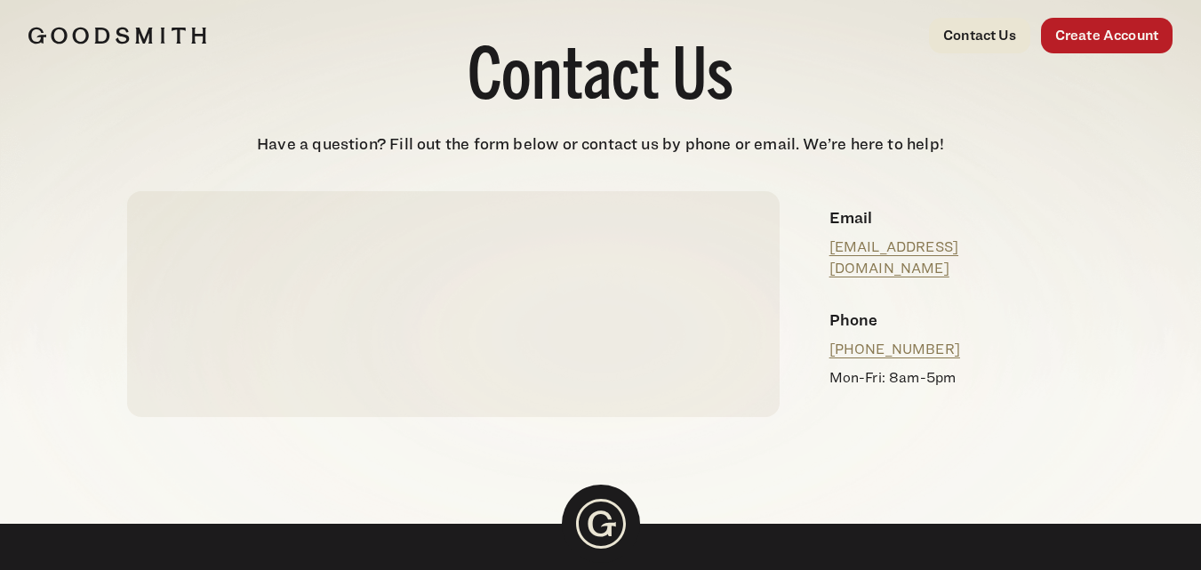 Image resolution: width=1201 pixels, height=570 pixels. What do you see at coordinates (945, 319) in the screenshot?
I see `h4: Phone` at bounding box center [945, 319].